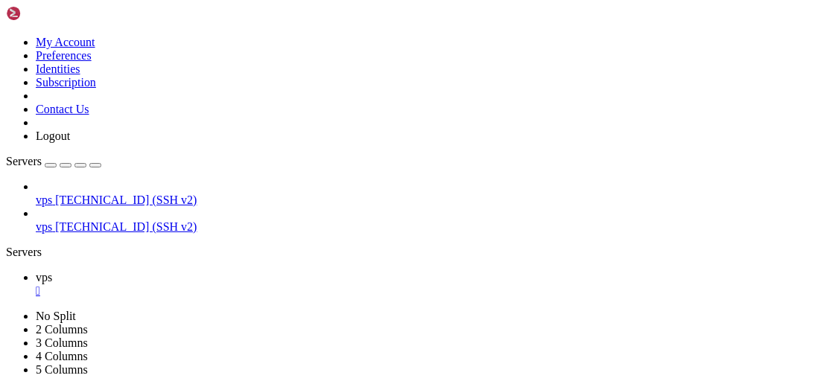  What do you see at coordinates (63, 109) in the screenshot?
I see `a: Contact Us` at bounding box center [63, 109].